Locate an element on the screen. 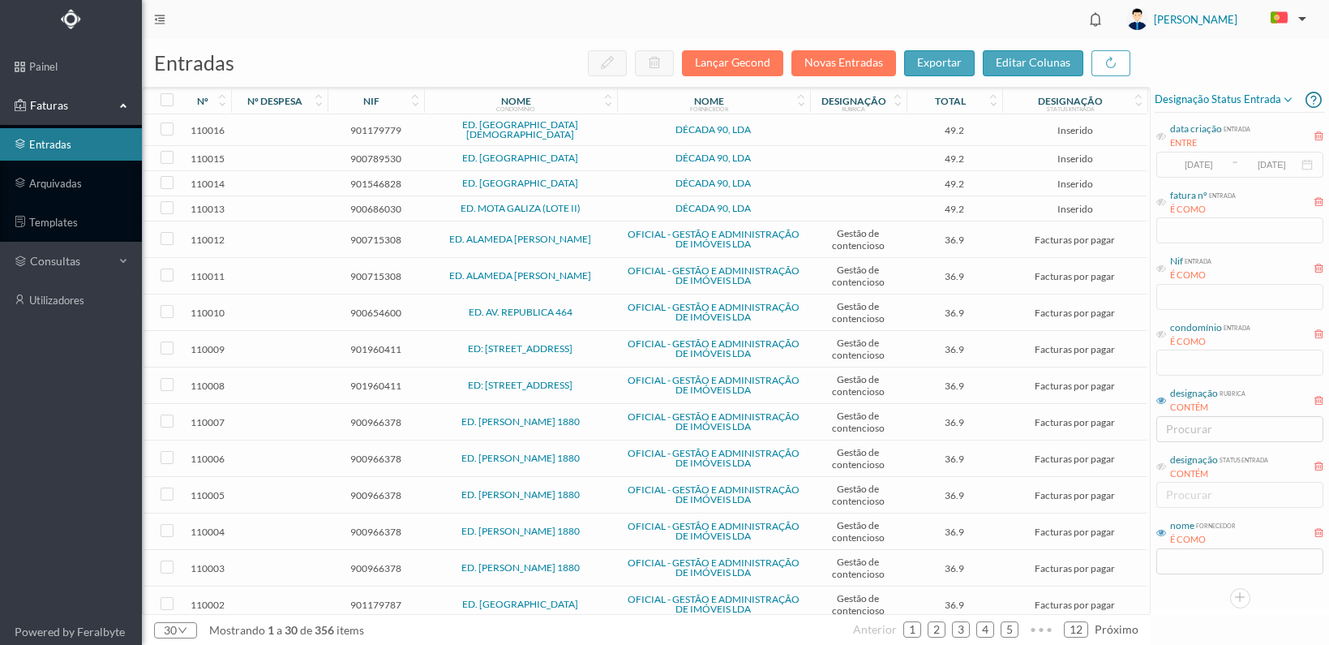 This screenshot has height=645, width=1329. span: 110007 is located at coordinates (207, 422).